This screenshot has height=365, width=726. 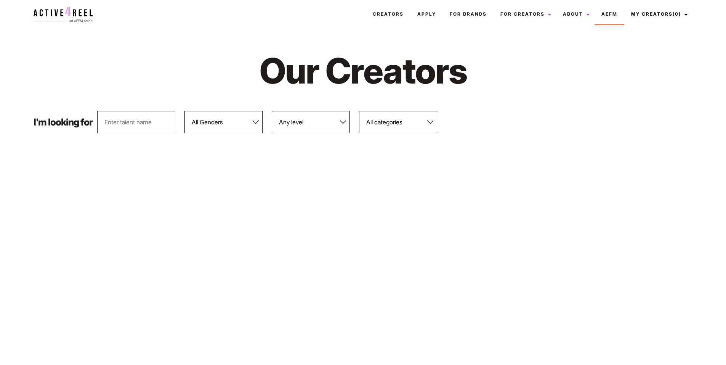 I want to click on h1: Our Creators, so click(x=363, y=70).